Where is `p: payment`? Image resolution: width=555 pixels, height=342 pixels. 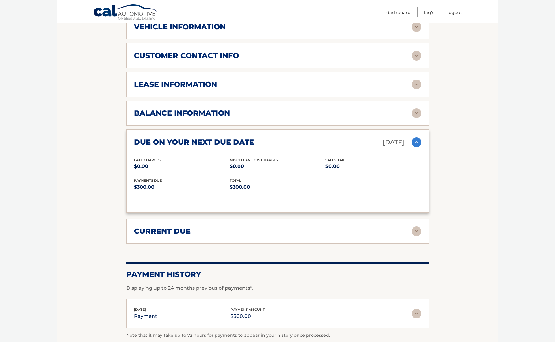
p: payment is located at coordinates (146, 316).